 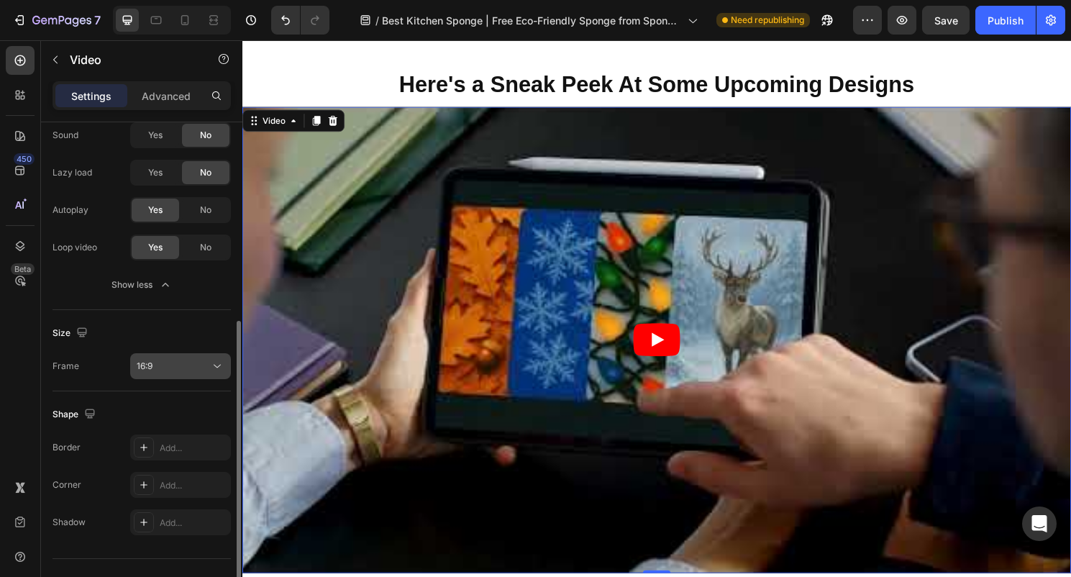 What do you see at coordinates (166, 96) in the screenshot?
I see `p: Advanced` at bounding box center [166, 96].